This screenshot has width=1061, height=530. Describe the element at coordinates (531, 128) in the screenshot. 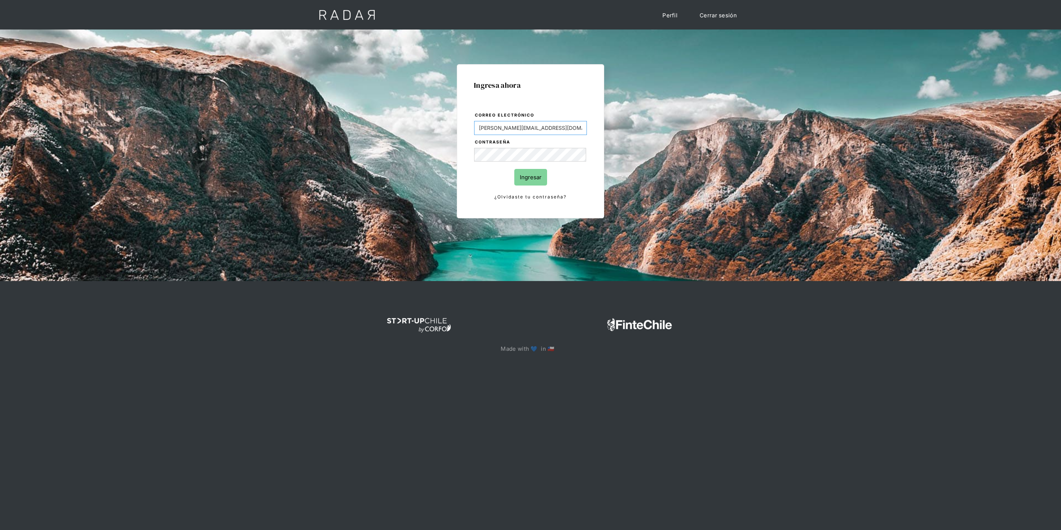

I see `input: bruce@wayne.com` at that location.